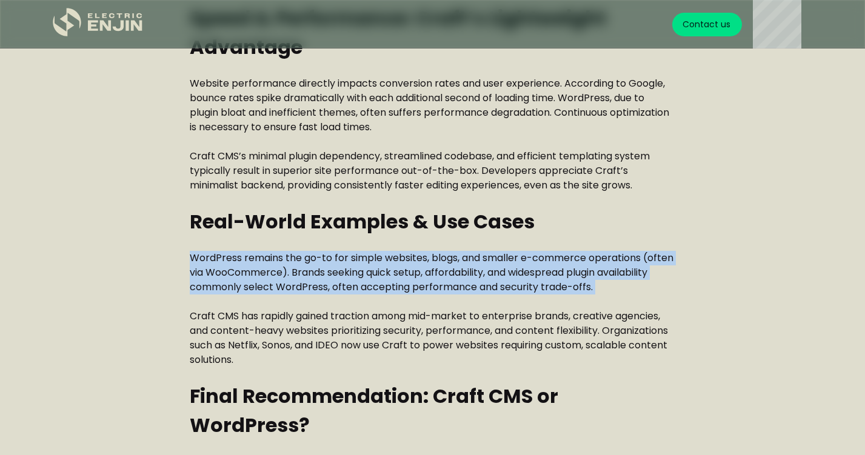 The width and height of the screenshot is (865, 455). I want to click on p: Website performance directly impacts conversion rates and user experience. According to Google, b..., so click(432, 105).